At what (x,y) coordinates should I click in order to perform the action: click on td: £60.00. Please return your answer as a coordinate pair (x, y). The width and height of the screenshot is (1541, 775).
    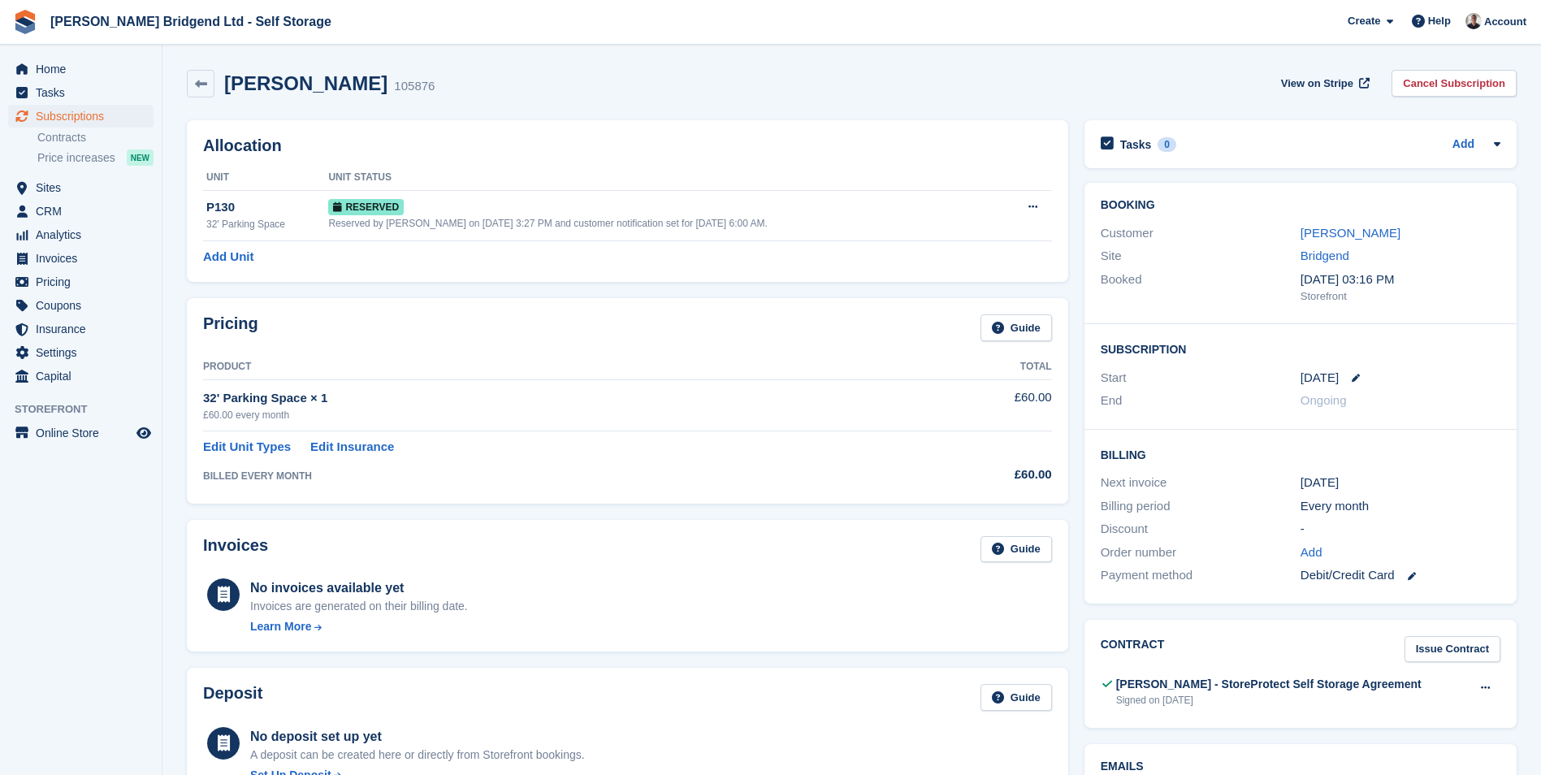
    Looking at the image, I should click on (982, 405).